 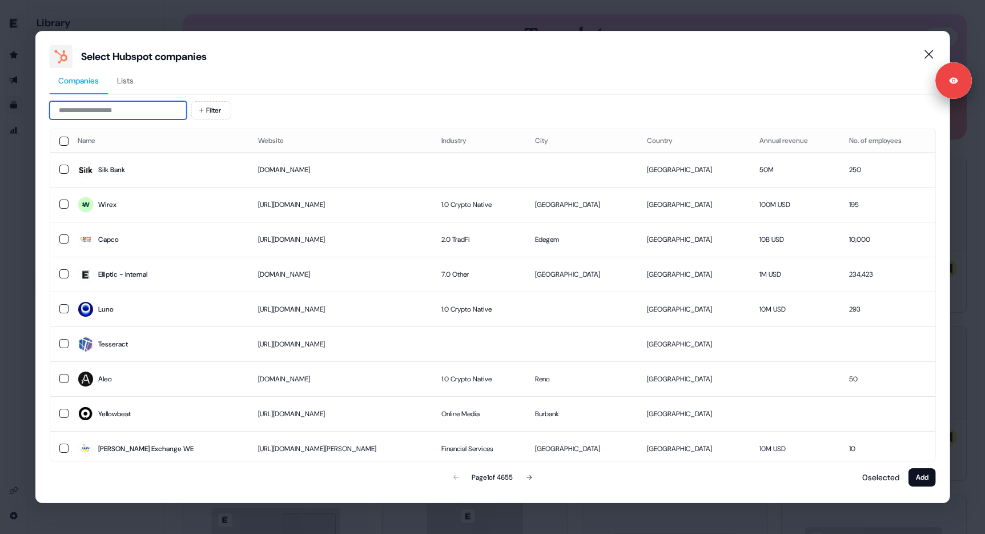 What do you see at coordinates (888, 239) in the screenshot?
I see `td: 10,000` at bounding box center [888, 239].